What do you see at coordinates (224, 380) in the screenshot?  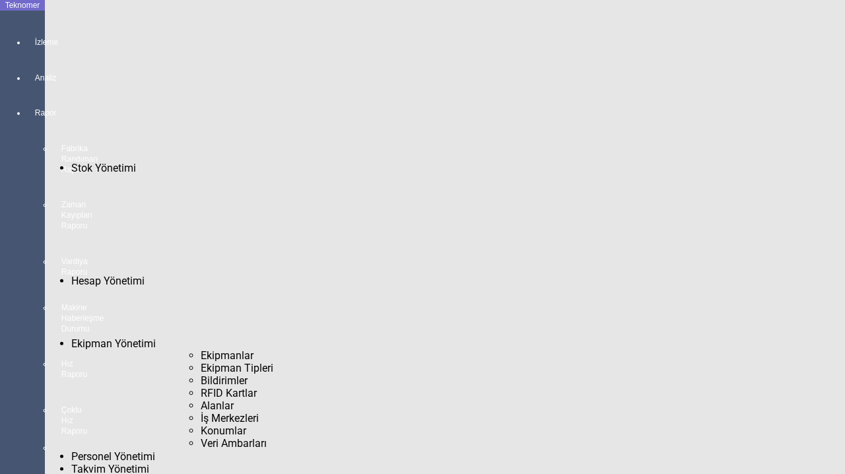 I see `span: Bildirimler` at bounding box center [224, 380].